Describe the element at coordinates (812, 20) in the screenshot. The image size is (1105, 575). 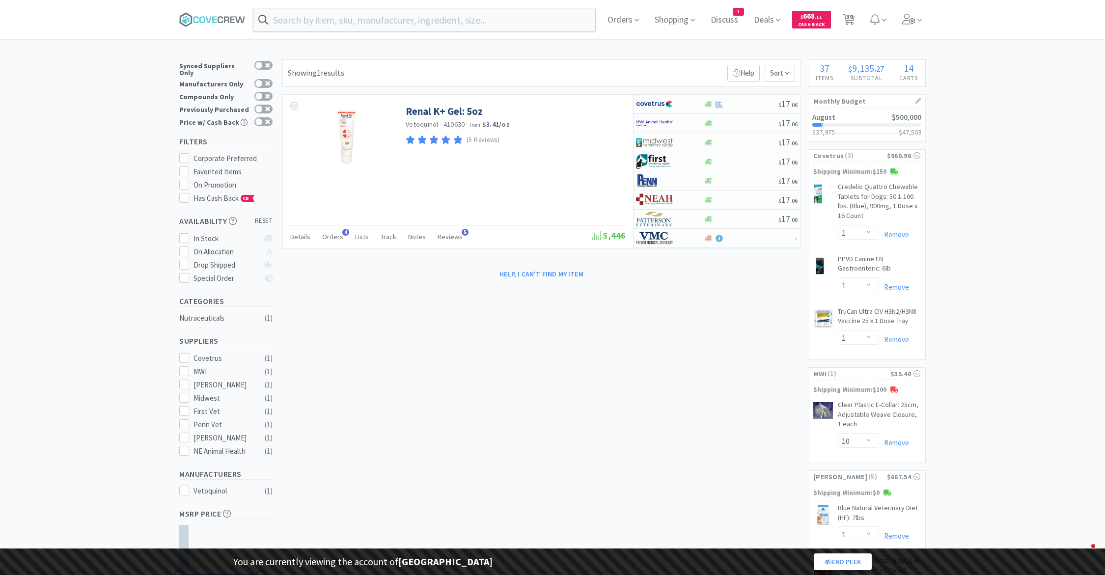
I see `a: $668.11Cash Back` at that location.